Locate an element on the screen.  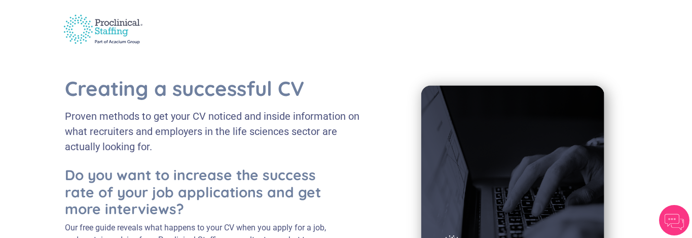
img: logo is located at coordinates (103, 29).